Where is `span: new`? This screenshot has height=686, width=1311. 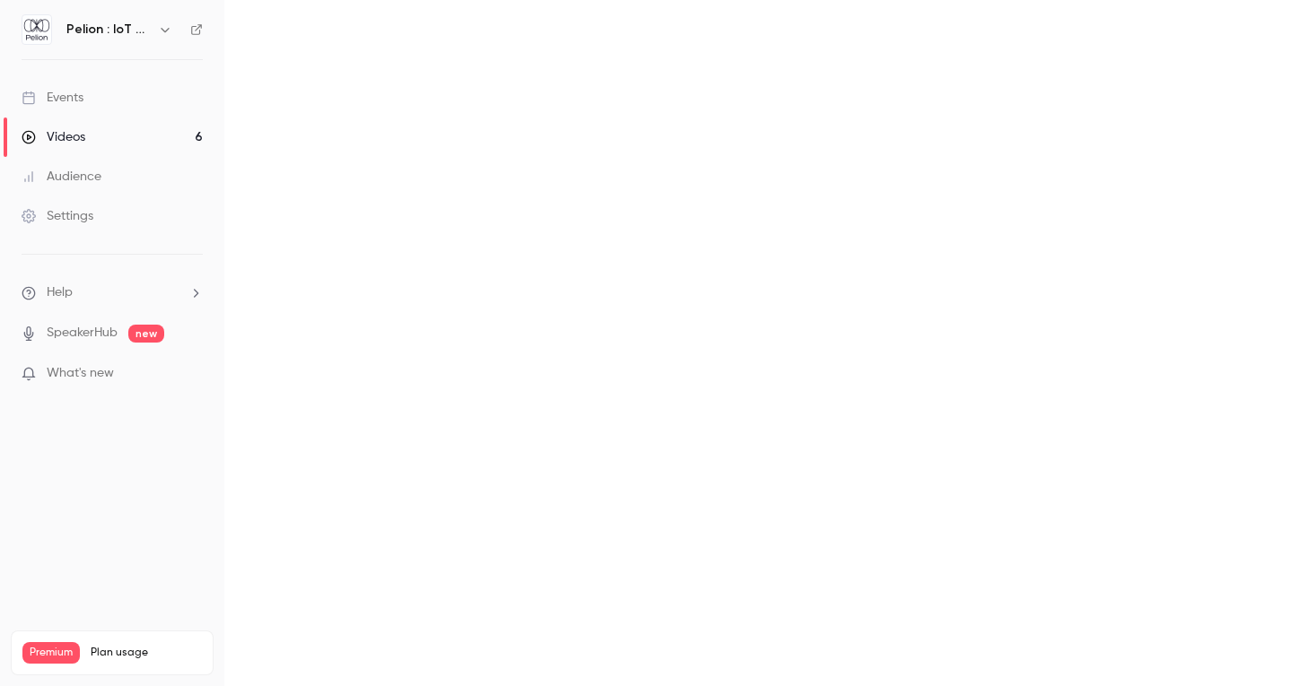 span: new is located at coordinates (146, 334).